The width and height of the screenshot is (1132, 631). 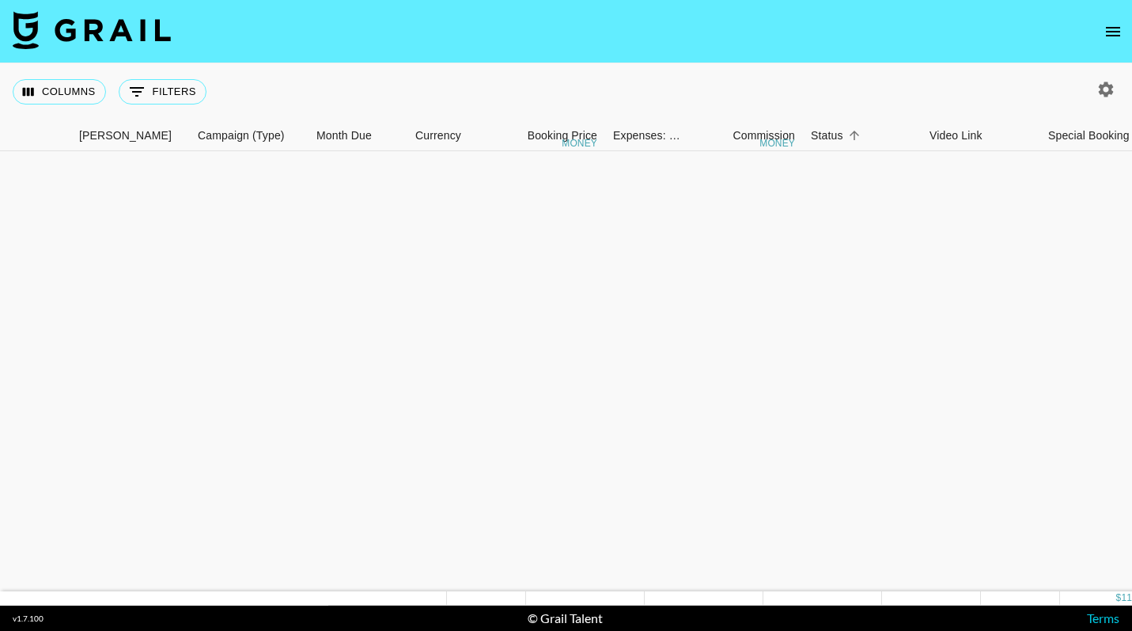 I want to click on div: Booking Price, so click(x=563, y=135).